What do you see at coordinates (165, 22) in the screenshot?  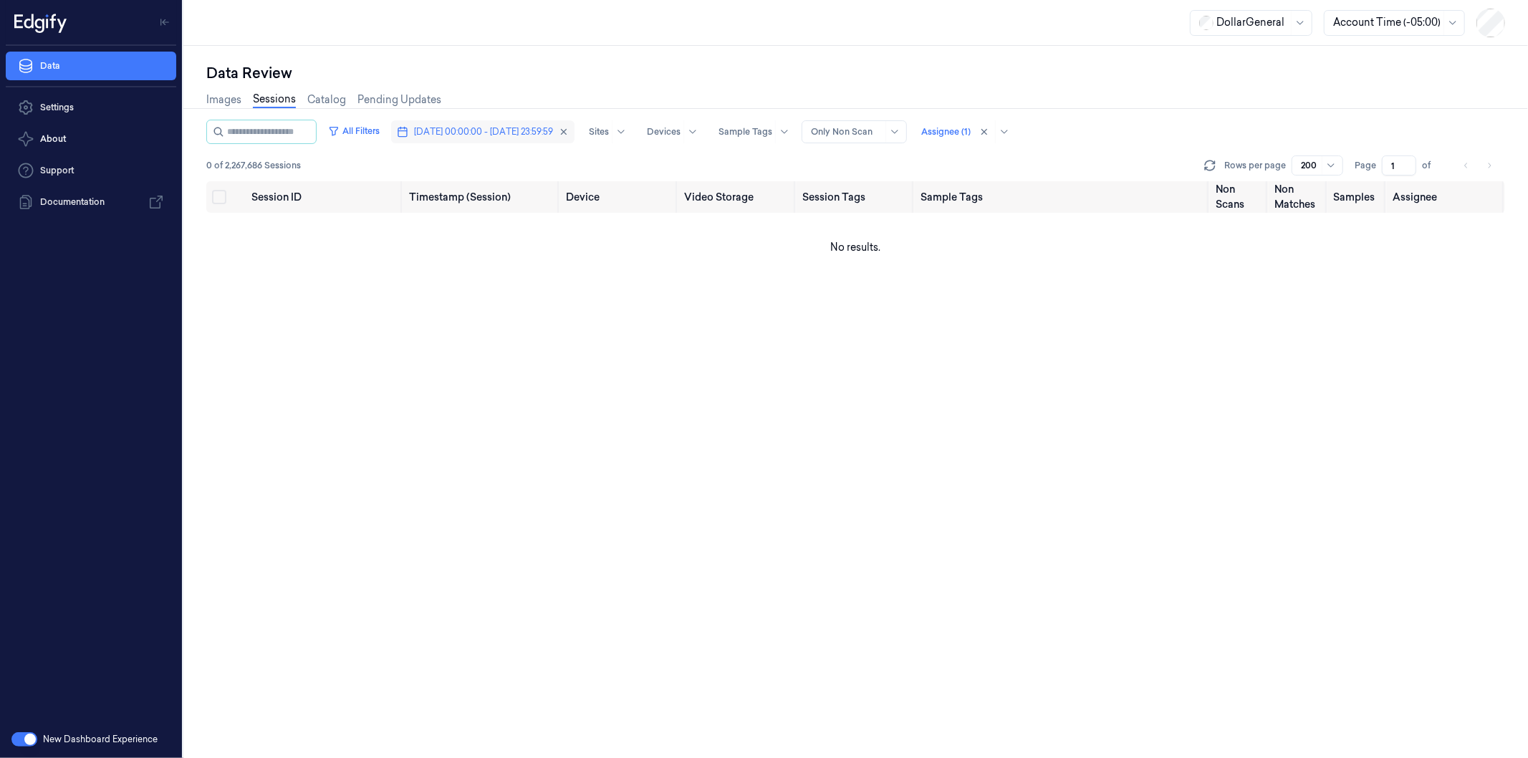 I see `button: Toggle Navigation` at bounding box center [165, 22].